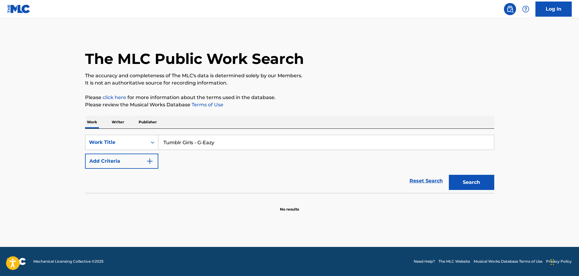 The height and width of the screenshot is (276, 579). What do you see at coordinates (290, 76) in the screenshot?
I see `p: The accuracy and completeness of The MLC's data is determined solely by our Members.` at bounding box center [290, 76].